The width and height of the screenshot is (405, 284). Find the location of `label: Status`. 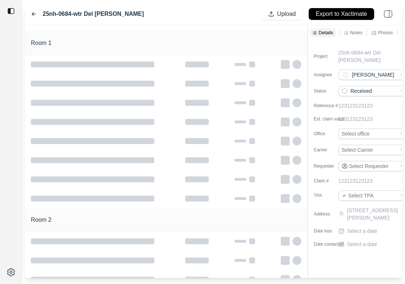

label: Status is located at coordinates (333, 91).